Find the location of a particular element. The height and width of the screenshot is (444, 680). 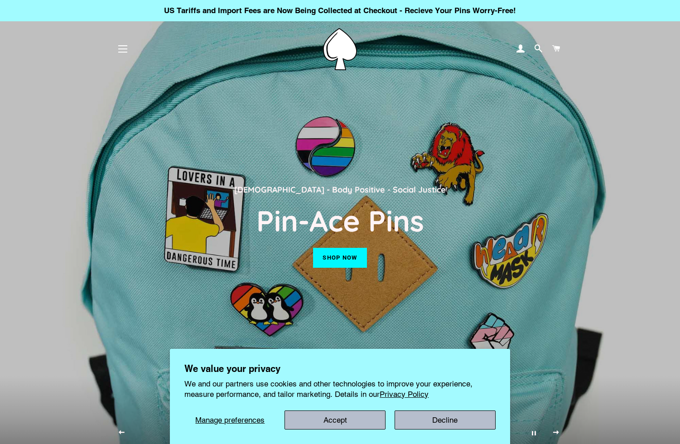

button: Decline is located at coordinates (445, 420).